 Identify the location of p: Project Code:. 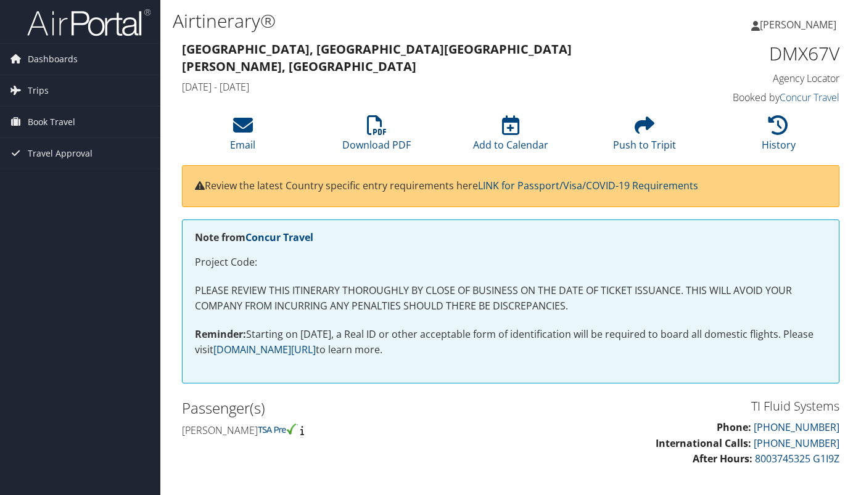
(511, 263).